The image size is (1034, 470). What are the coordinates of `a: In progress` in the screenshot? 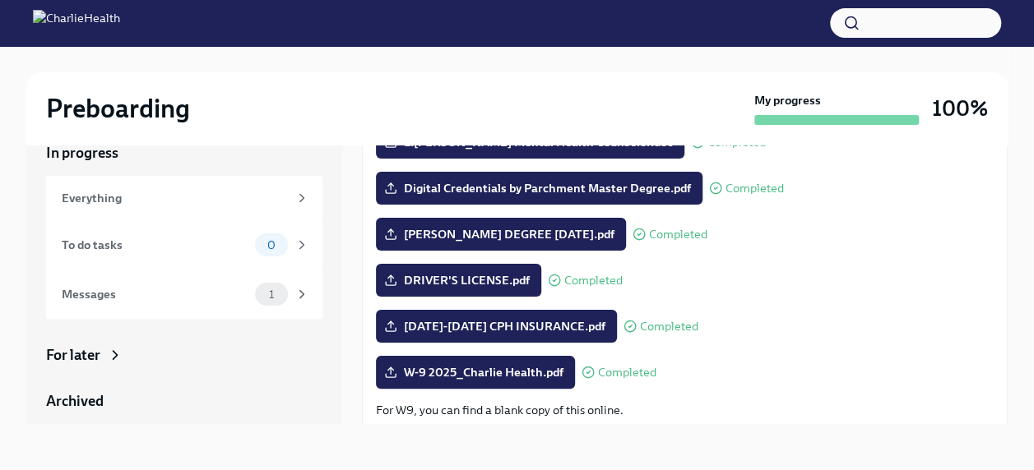 It's located at (184, 153).